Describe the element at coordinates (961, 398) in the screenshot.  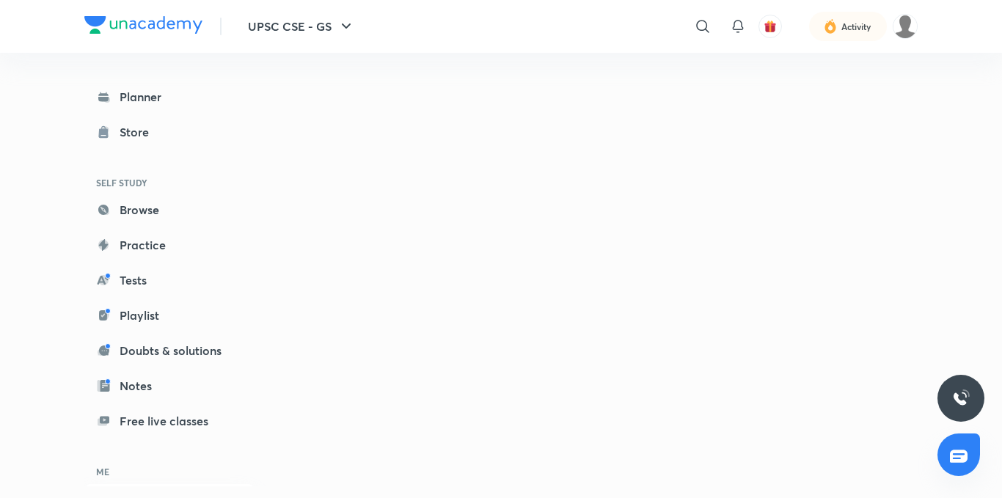
I see `img: ttu` at that location.